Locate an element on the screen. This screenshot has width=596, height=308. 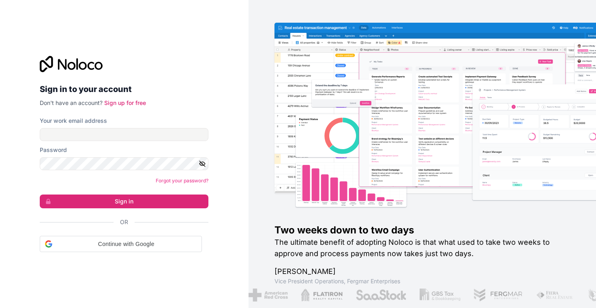
h1: Two weeks down to two days is located at coordinates (423, 230).